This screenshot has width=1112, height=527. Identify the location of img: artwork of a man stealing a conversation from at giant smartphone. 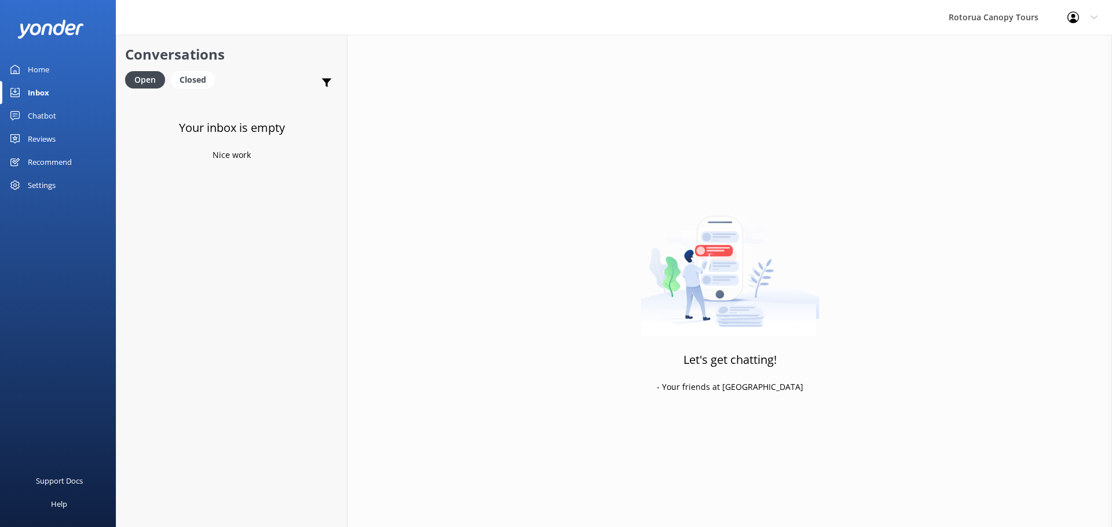
(729, 264).